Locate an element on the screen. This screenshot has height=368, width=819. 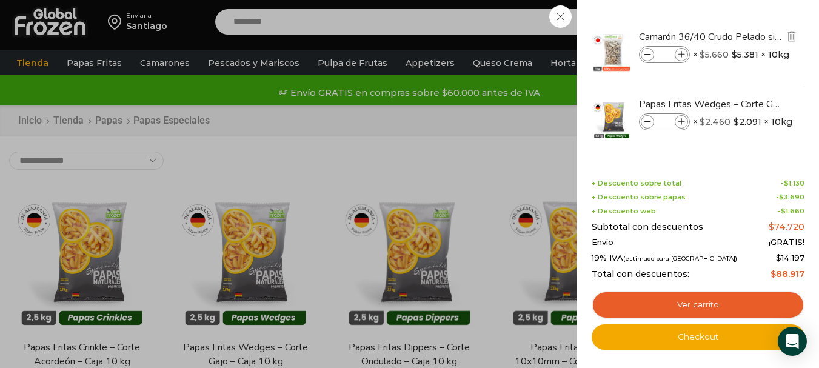
span: ¡GRATIS! is located at coordinates (787, 243).